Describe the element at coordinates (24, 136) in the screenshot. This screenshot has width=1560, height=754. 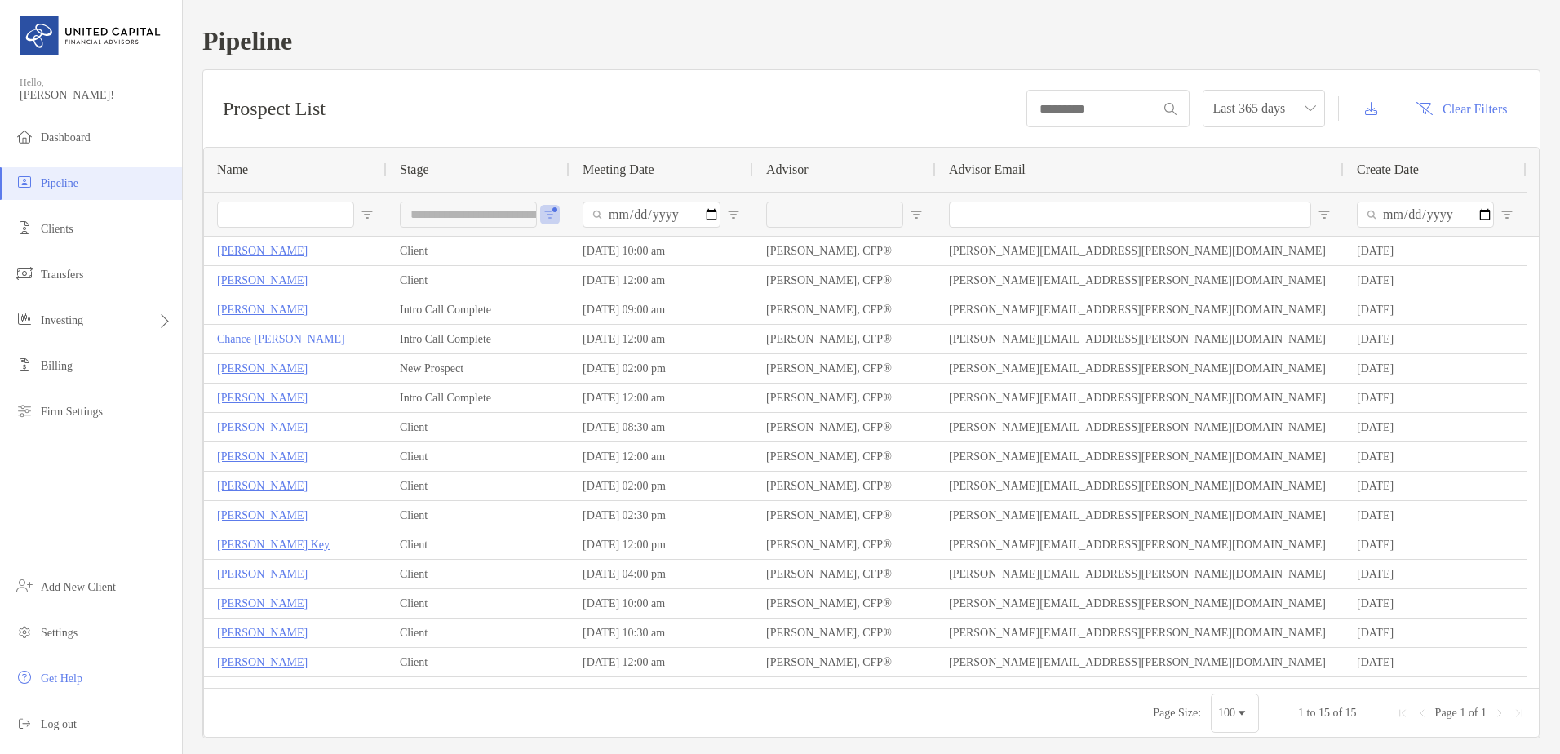
I see `img: dashboard icon` at that location.